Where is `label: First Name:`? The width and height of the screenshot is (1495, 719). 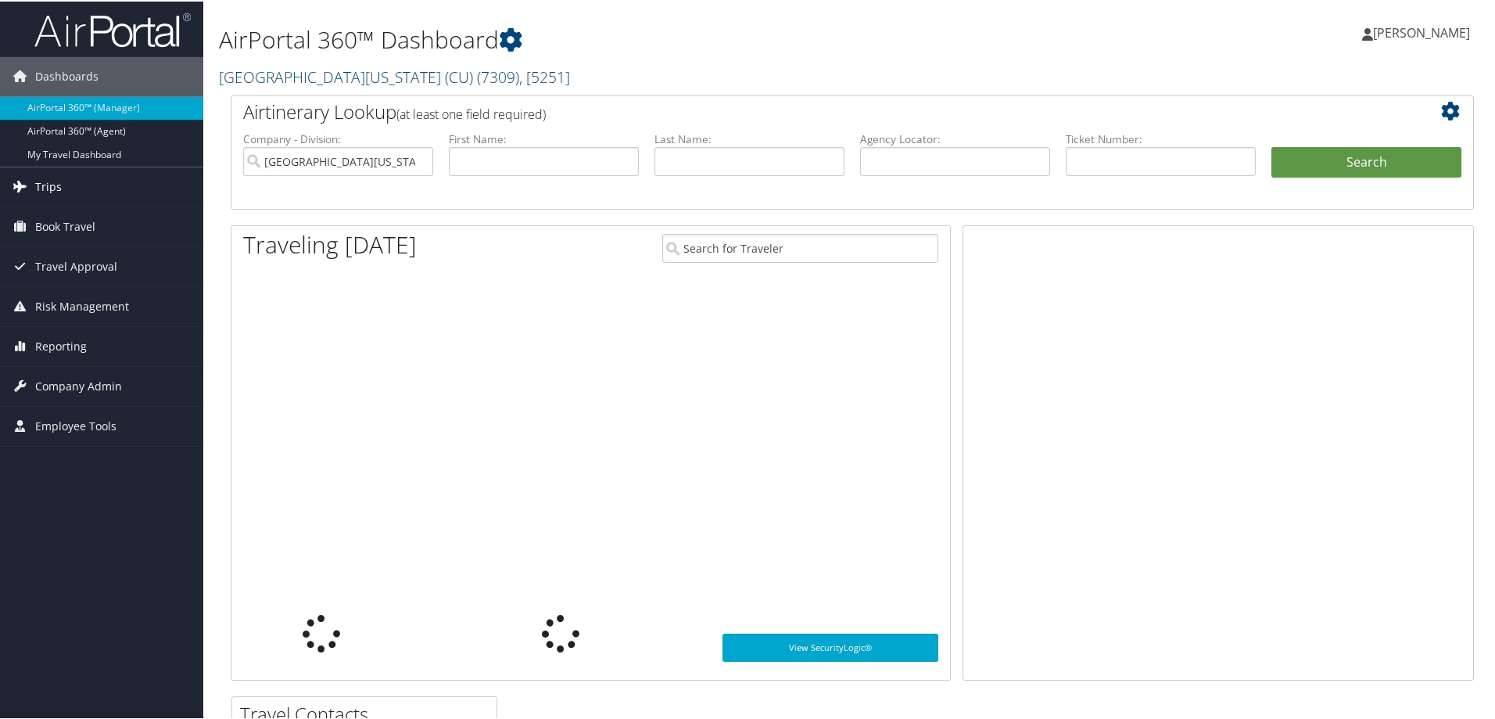 label: First Name: is located at coordinates (543, 138).